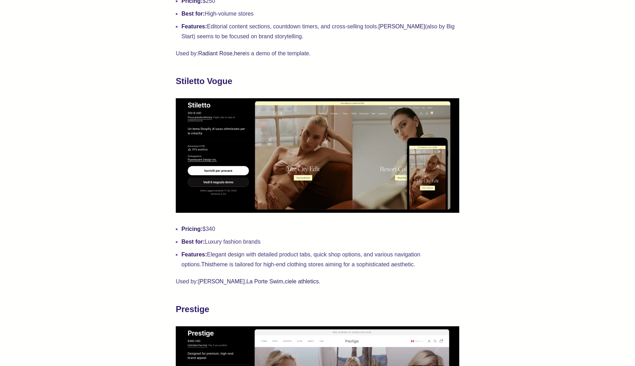 This screenshot has width=635, height=366. Describe the element at coordinates (265, 281) in the screenshot. I see `a: La Porte Swim` at that location.